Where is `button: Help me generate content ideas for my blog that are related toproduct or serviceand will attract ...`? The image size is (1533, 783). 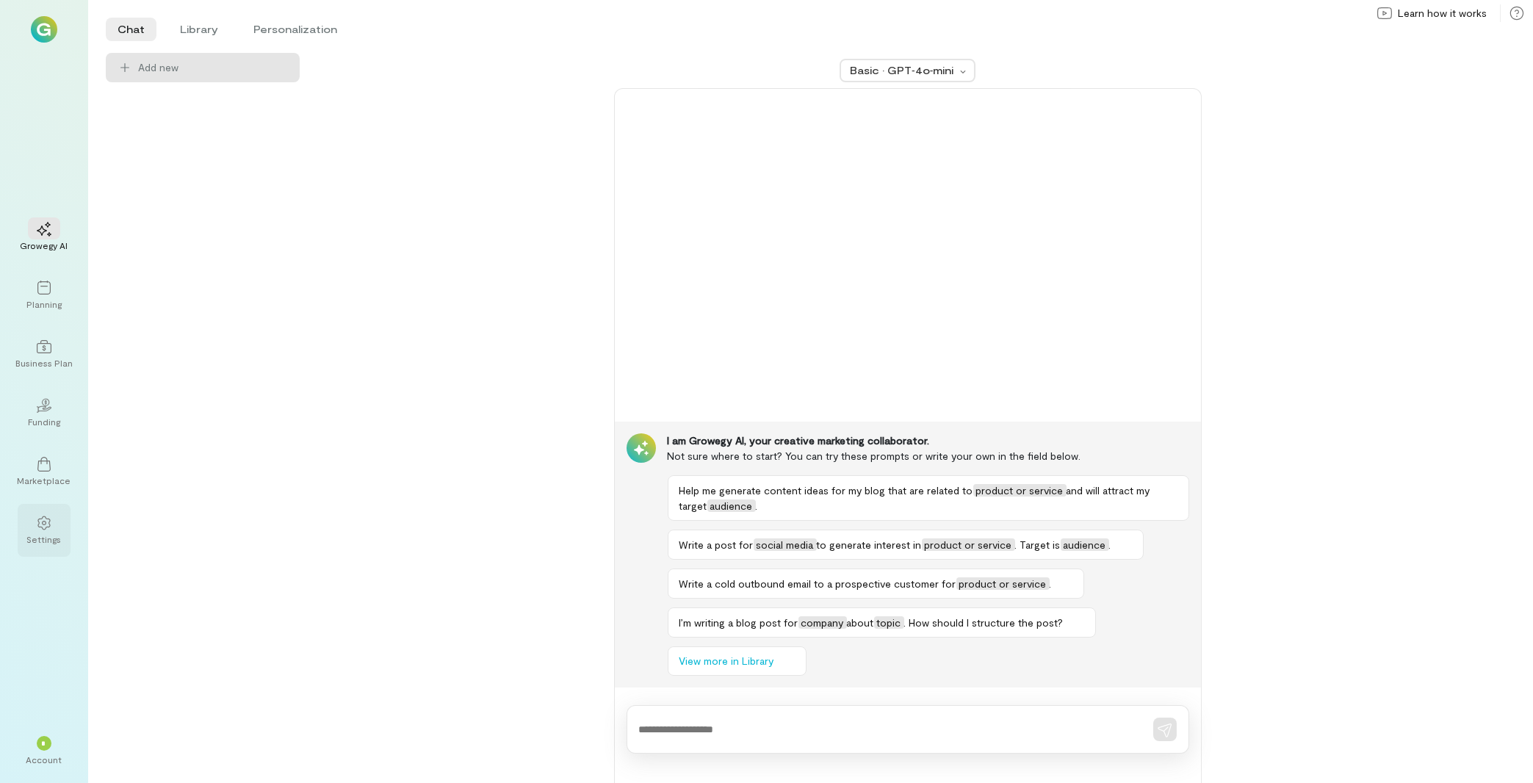
button: Help me generate content ideas for my blog that are related toproduct or serviceand will attract ... is located at coordinates (929, 498).